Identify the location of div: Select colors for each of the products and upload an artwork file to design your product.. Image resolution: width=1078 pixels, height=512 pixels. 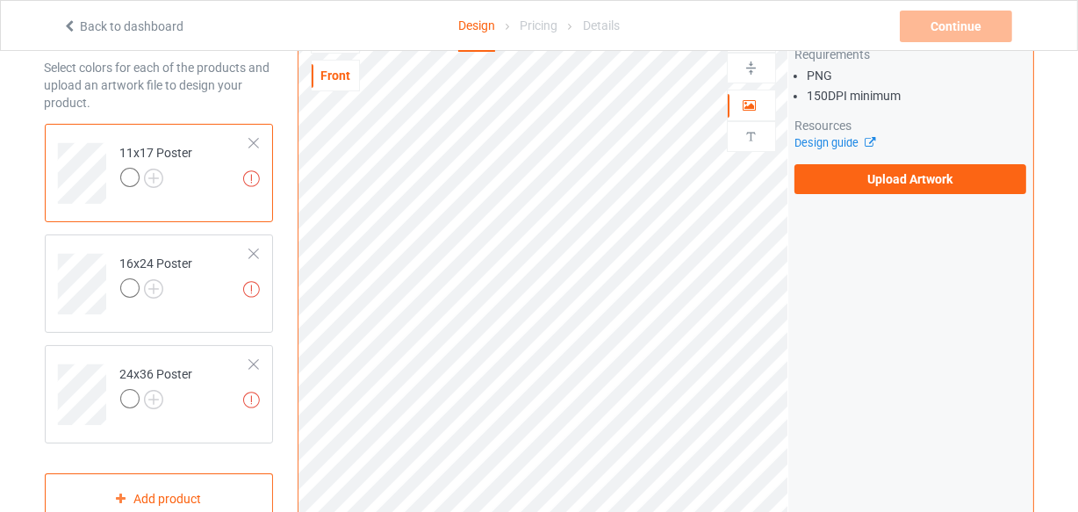
(159, 85).